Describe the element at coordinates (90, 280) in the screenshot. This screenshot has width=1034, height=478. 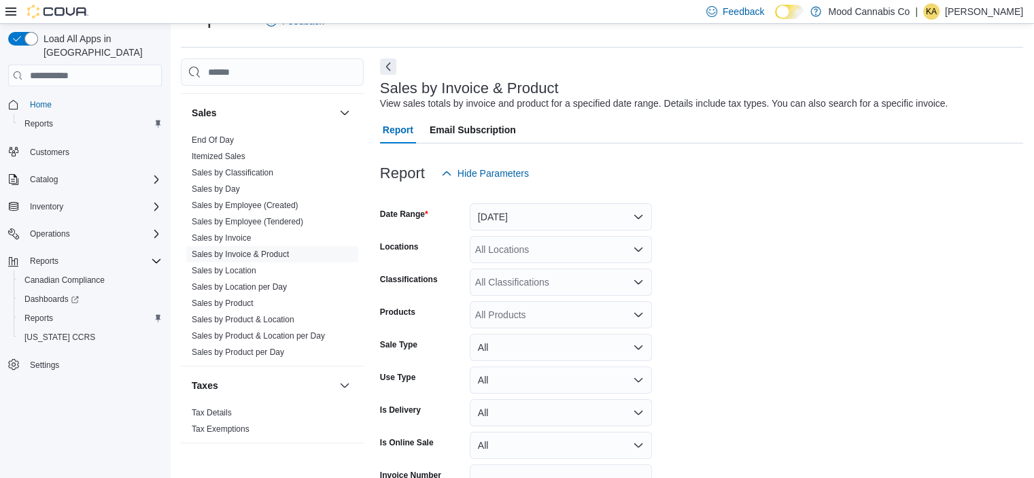
I see `button: Canadian Compliance` at that location.